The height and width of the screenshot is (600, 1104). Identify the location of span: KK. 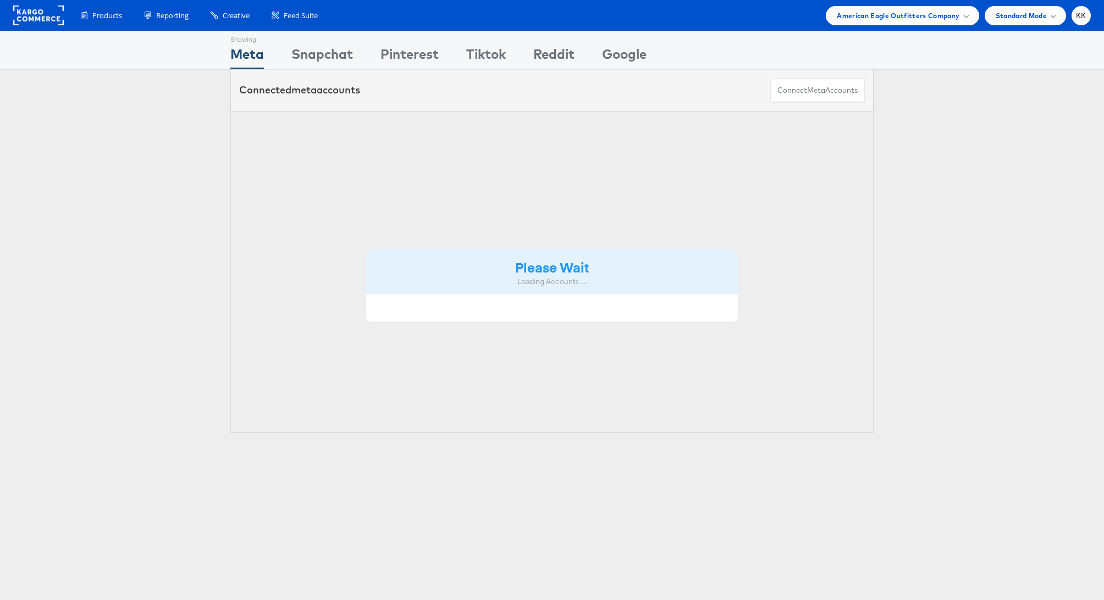
(1081, 15).